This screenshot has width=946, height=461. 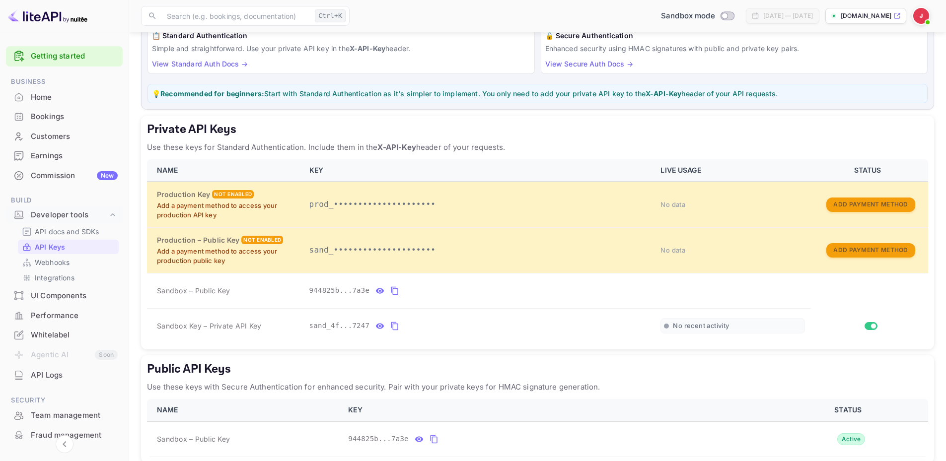 What do you see at coordinates (64, 176) in the screenshot?
I see `div: CommissionNew` at bounding box center [64, 176].